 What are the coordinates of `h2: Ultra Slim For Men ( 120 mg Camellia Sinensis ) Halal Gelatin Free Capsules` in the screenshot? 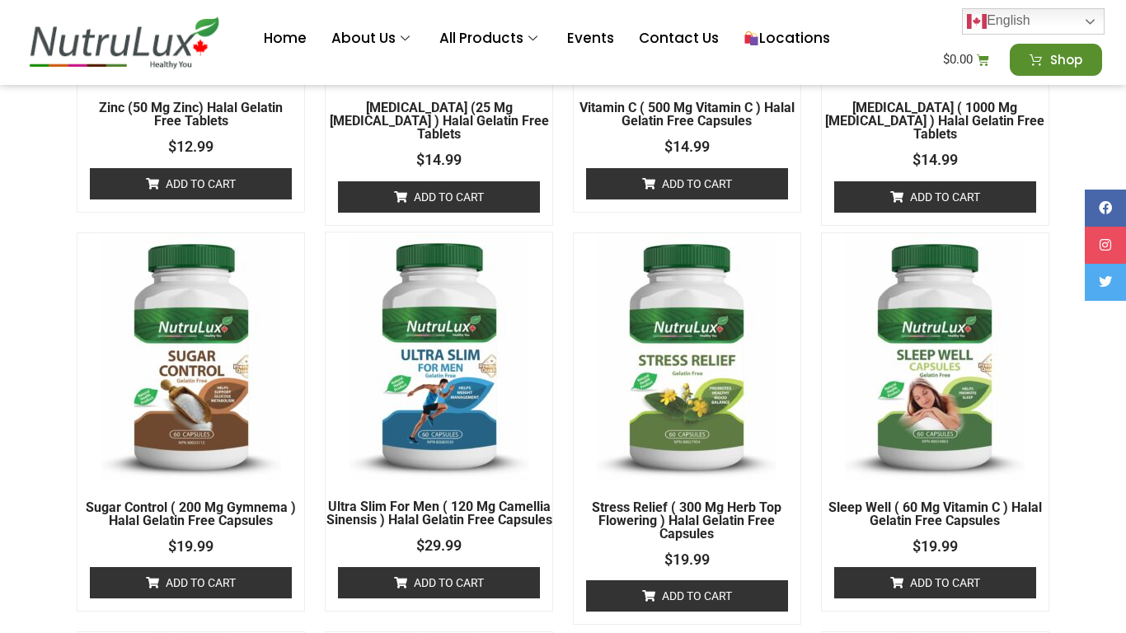 It's located at (439, 514).